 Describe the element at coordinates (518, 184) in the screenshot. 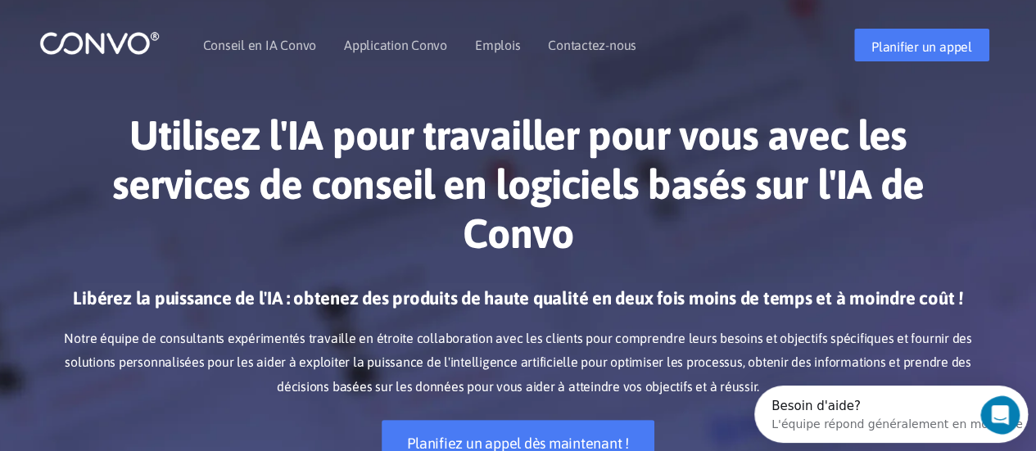

I see `font: Utilisez l'IA pour travailler pour vous avec les services de conseil en logiciels basés sur l'IA ...` at that location.